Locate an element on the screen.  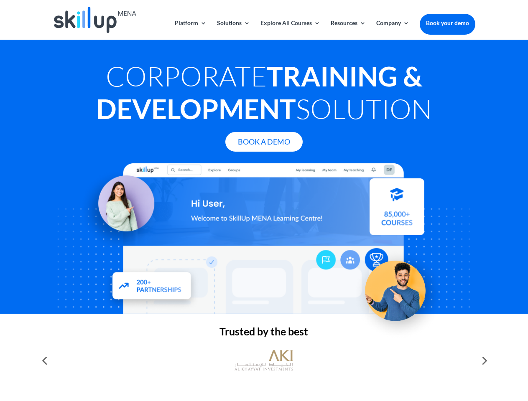
h2: Trusted by the best is located at coordinates (264, 334).